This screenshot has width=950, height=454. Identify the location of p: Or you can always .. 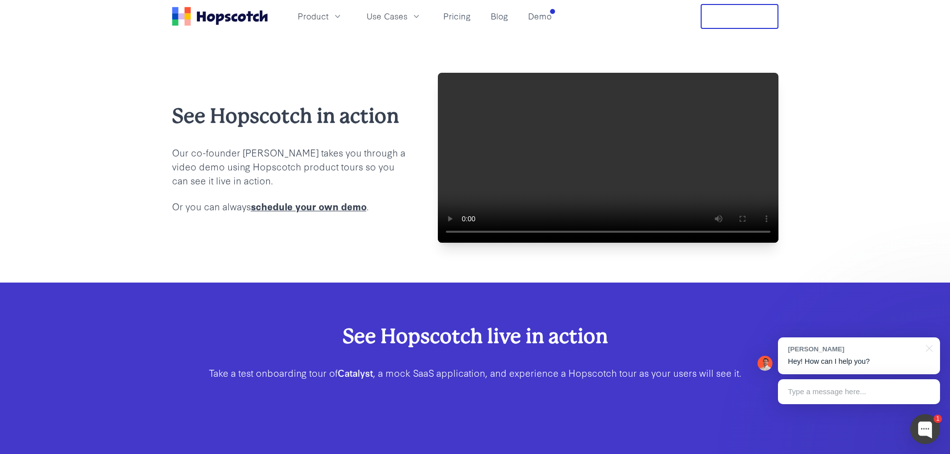
(289, 206).